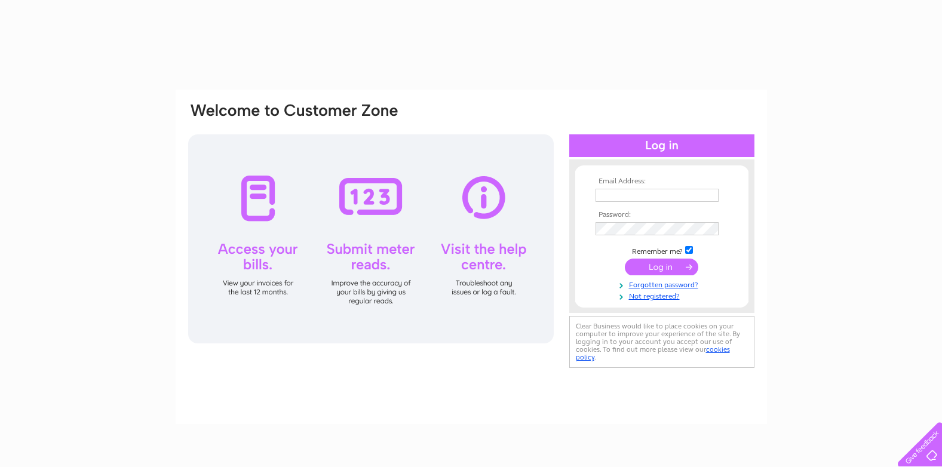  Describe the element at coordinates (662, 250) in the screenshot. I see `td: Remember me?` at that location.